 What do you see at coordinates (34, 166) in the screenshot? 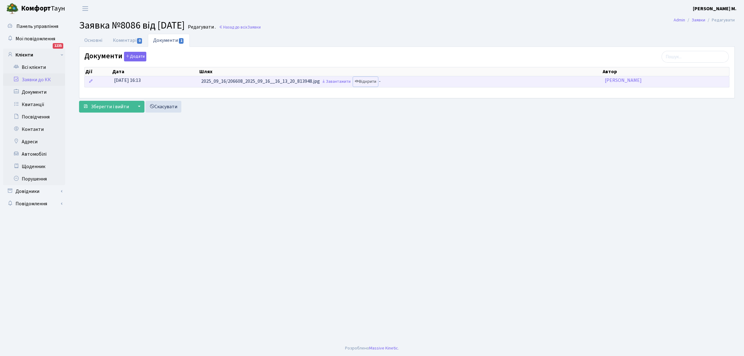
I see `a: Щоденник` at bounding box center [34, 166].